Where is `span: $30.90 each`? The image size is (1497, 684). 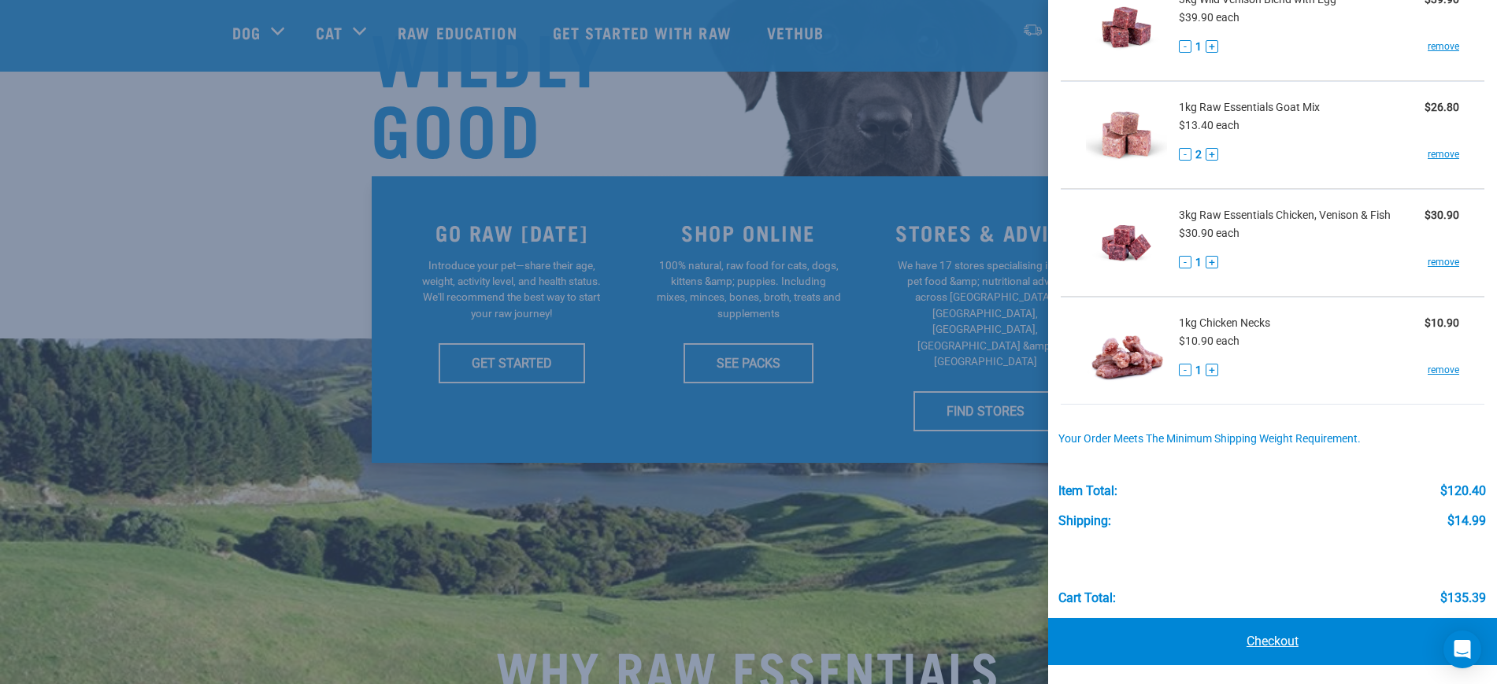 span: $30.90 each is located at coordinates (1209, 233).